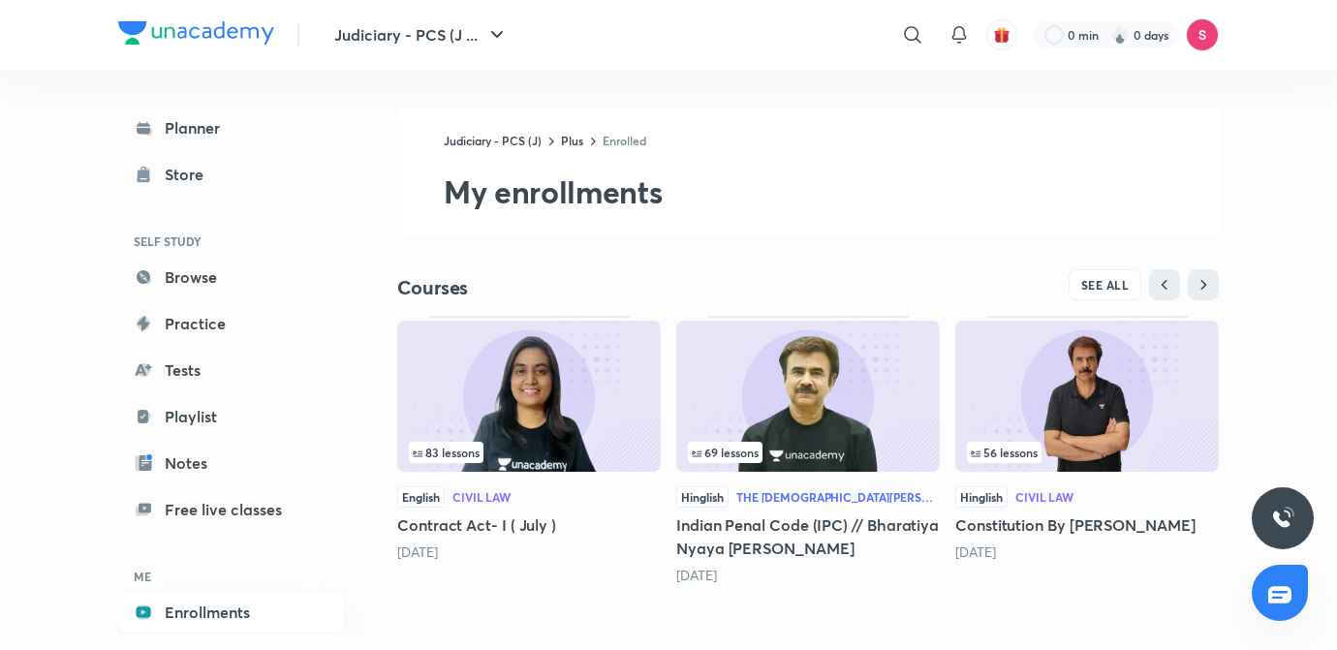 Image resolution: width=1337 pixels, height=650 pixels. Describe the element at coordinates (572, 140) in the screenshot. I see `a: Plus` at that location.